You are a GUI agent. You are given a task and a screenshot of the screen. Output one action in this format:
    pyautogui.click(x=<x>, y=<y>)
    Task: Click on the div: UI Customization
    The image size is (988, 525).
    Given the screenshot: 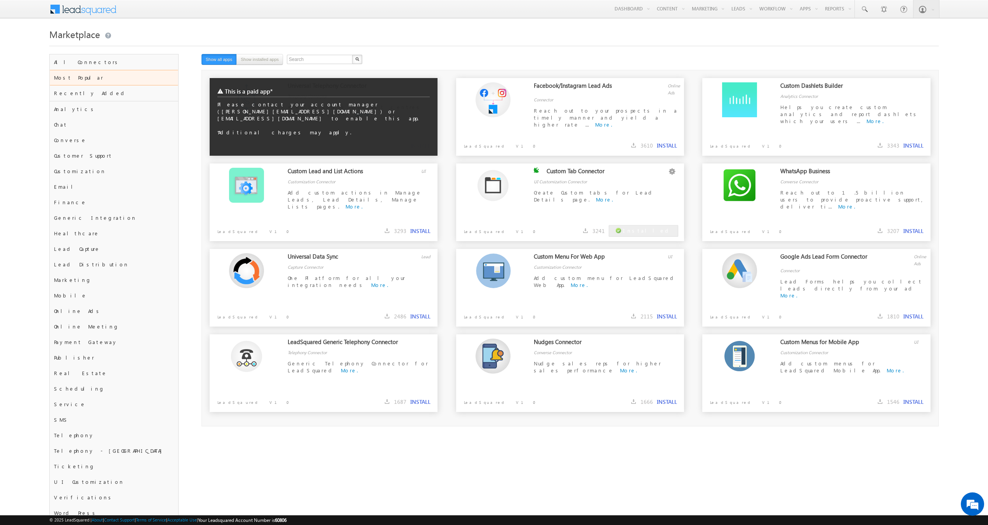 What is the action you would take?
    pyautogui.click(x=114, y=482)
    